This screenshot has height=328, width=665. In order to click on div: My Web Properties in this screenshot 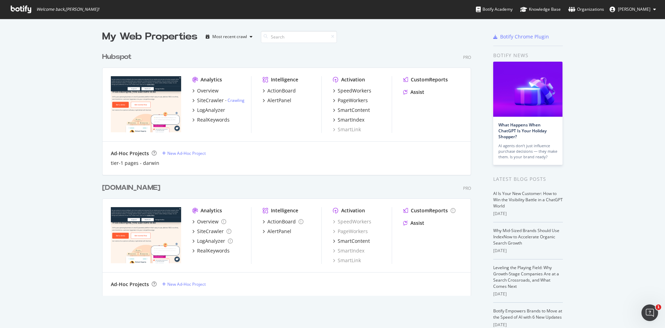, I will do `click(150, 37)`.